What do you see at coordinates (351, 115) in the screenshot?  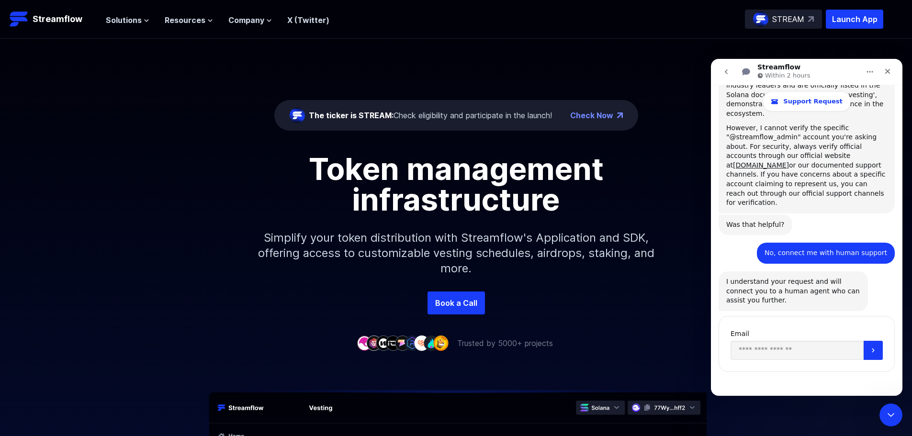 I see `span: The ticker is STREAM:` at bounding box center [351, 115].